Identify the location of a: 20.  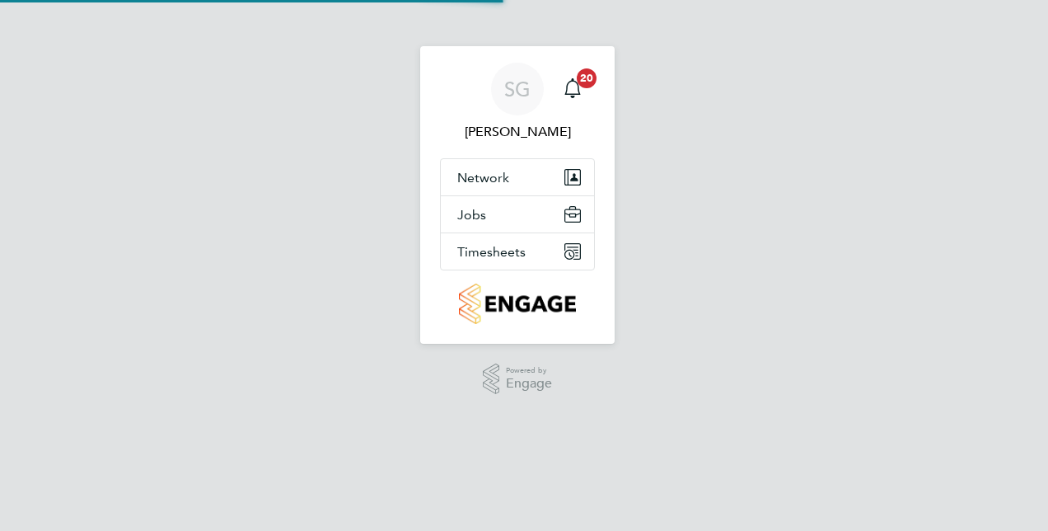
(573, 89).